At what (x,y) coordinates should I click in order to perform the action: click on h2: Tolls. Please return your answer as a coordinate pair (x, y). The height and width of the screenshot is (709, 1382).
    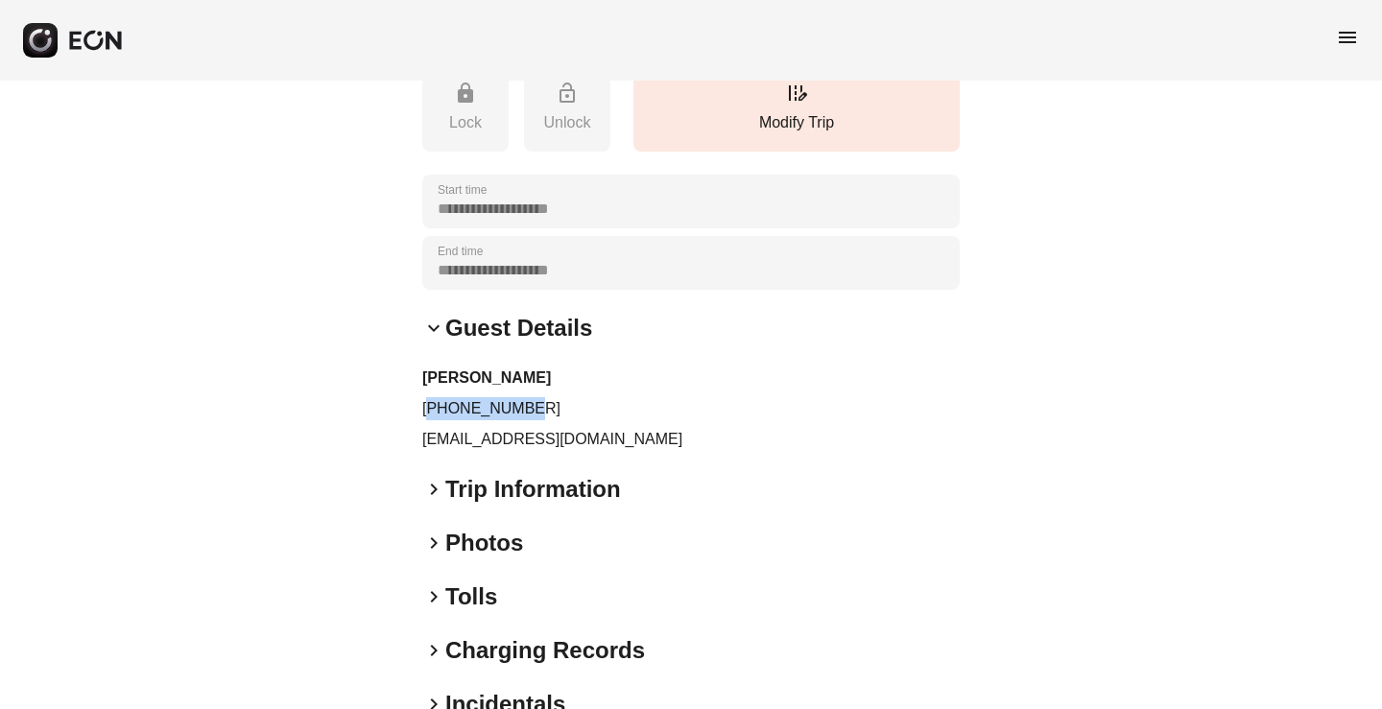
    Looking at the image, I should click on (471, 597).